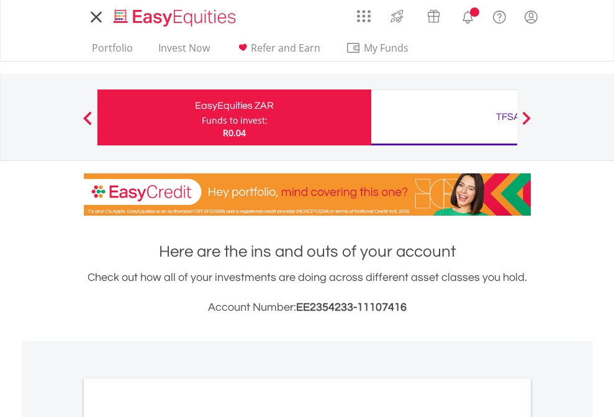 The height and width of the screenshot is (417, 614). Describe the element at coordinates (386, 48) in the screenshot. I see `span: My Funds` at that location.